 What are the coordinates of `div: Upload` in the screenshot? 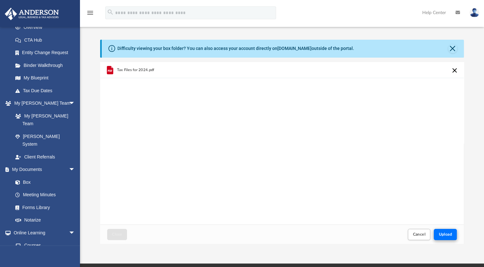 It's located at (282, 153).